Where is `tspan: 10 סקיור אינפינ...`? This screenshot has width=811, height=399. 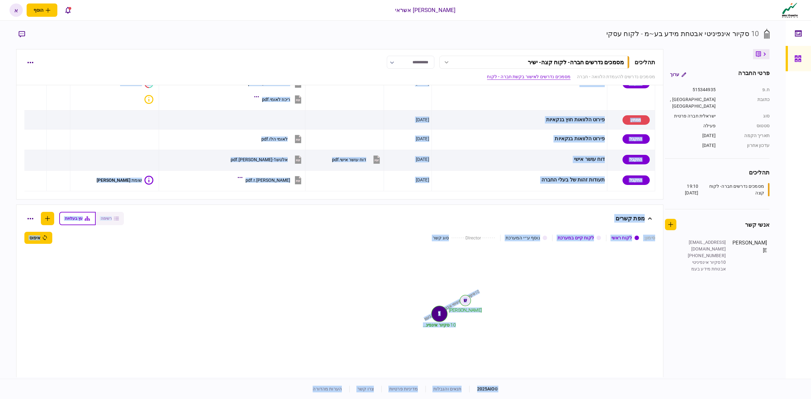 tspan: 10 סקיור אינפינ... is located at coordinates (439, 325).